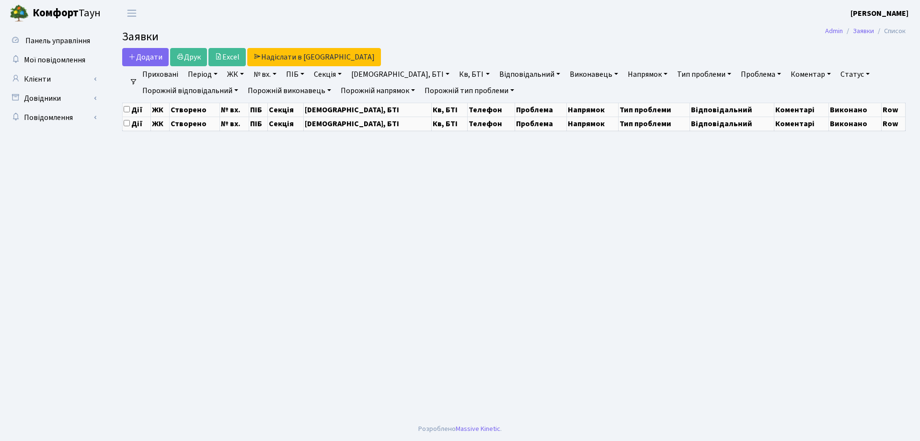 The height and width of the screenshot is (441, 920). Describe the element at coordinates (203, 74) in the screenshot. I see `a: Період` at that location.